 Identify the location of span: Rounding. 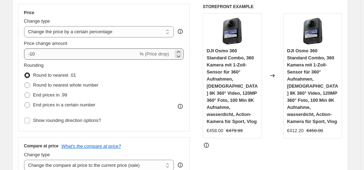
(34, 65).